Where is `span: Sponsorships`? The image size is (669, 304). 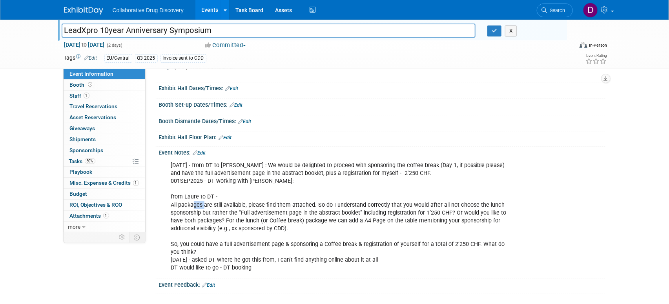
span: Sponsorships is located at coordinates (87, 150).